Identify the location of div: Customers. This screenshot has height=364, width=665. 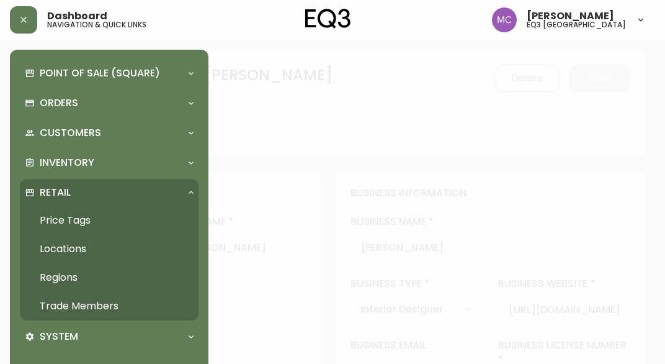
(109, 133).